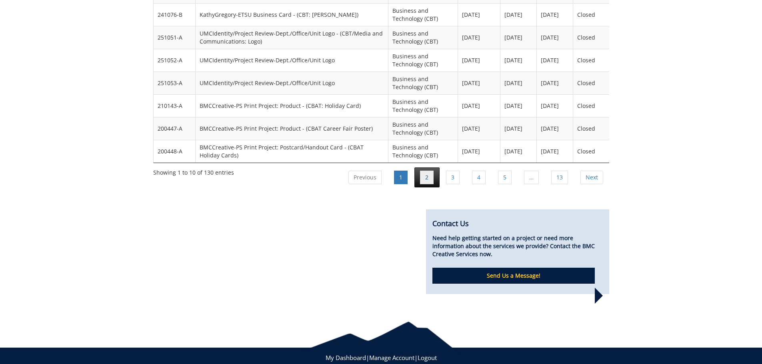 This screenshot has width=762, height=364. What do you see at coordinates (513, 276) in the screenshot?
I see `p: Send Us a Message!` at bounding box center [513, 276].